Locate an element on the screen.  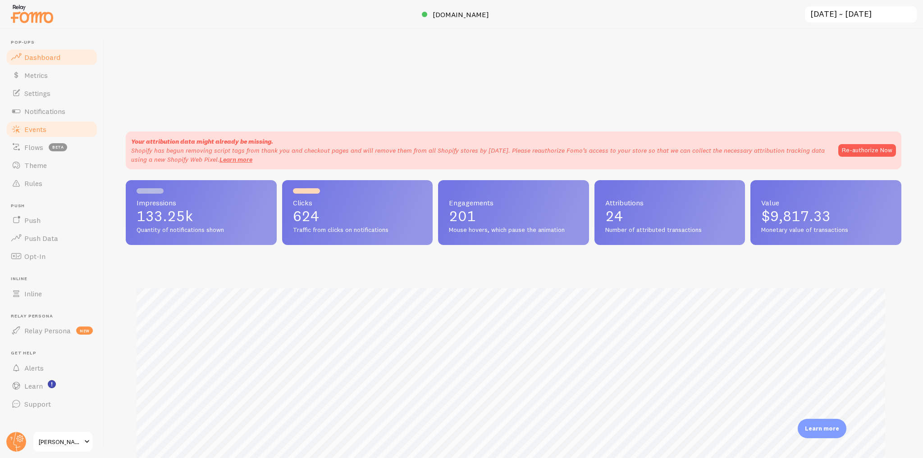
p: Shopify has begun removing script tags from thank you and checkout pages and will remove them fro... is located at coordinates (480, 155).